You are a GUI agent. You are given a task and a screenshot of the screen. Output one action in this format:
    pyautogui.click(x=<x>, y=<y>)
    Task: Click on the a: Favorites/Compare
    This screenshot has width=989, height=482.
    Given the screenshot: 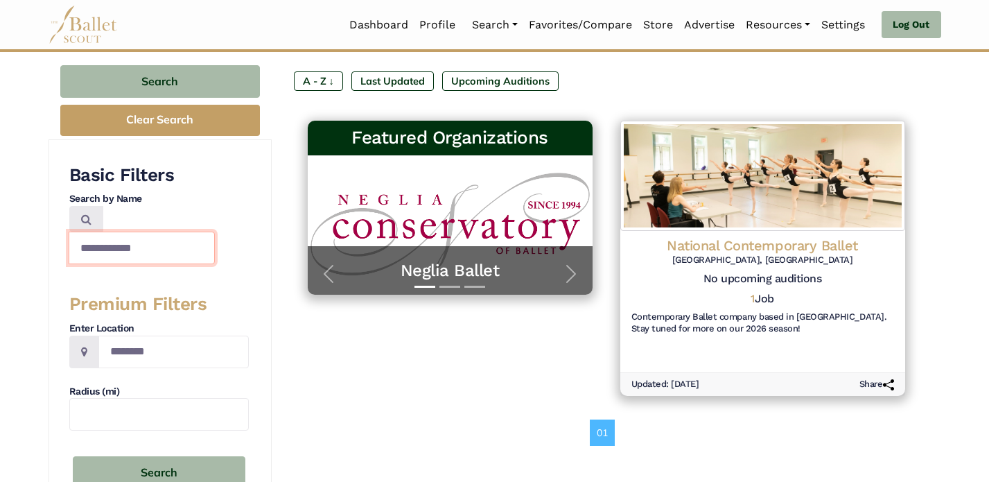 What is the action you would take?
    pyautogui.click(x=580, y=25)
    